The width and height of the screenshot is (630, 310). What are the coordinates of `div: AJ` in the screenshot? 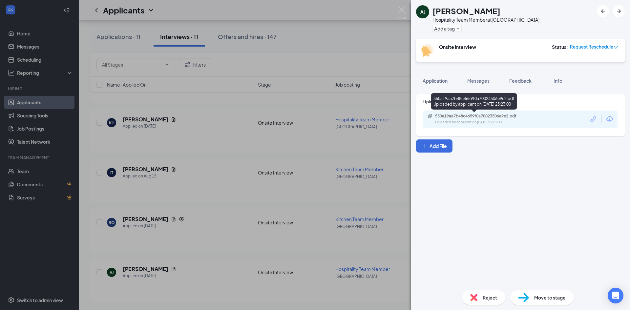 It's located at (423, 12).